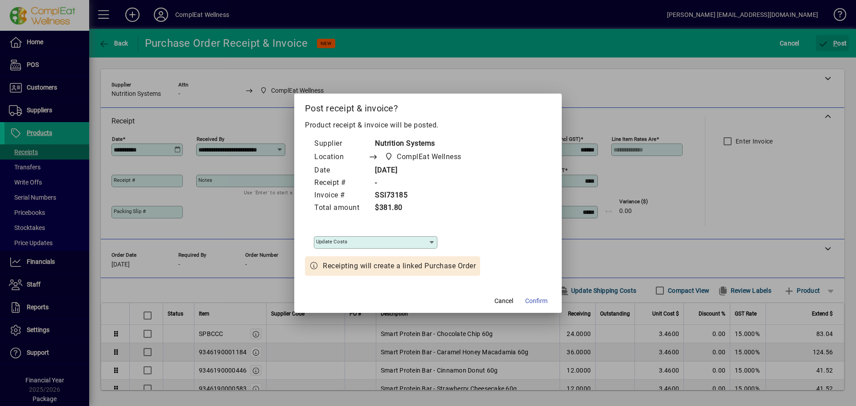 This screenshot has height=406, width=856. I want to click on p: Product receipt & invoice will be posted., so click(428, 125).